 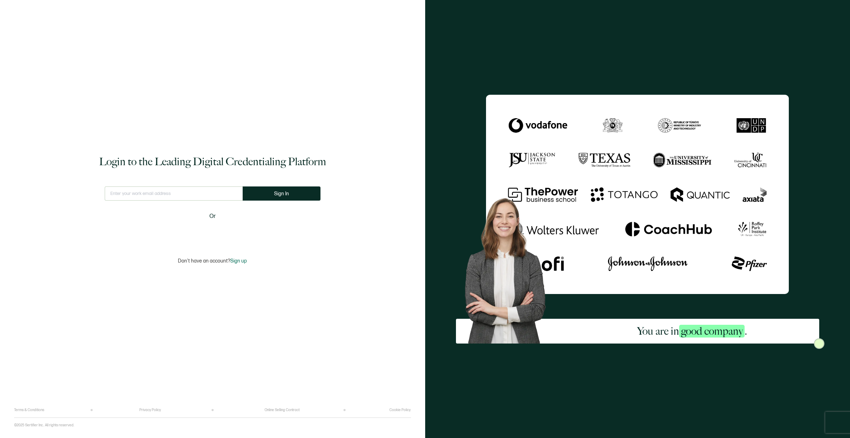 I want to click on a: Online Selling Contract, so click(x=282, y=410).